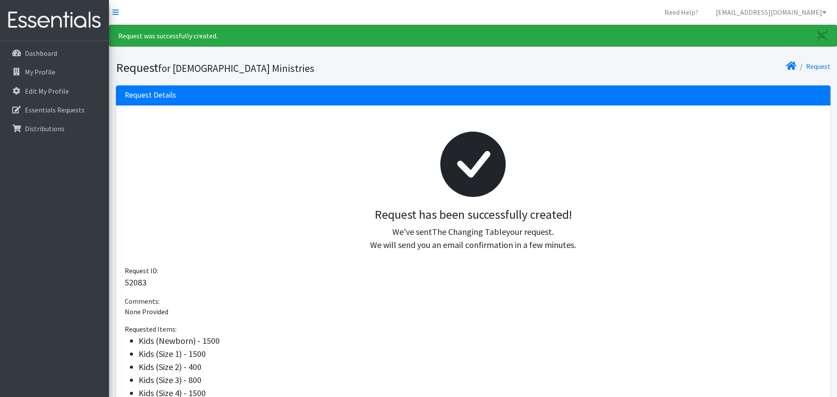 This screenshot has width=837, height=397. What do you see at coordinates (293, 68) in the screenshot?
I see `h1: Request` at bounding box center [293, 68].